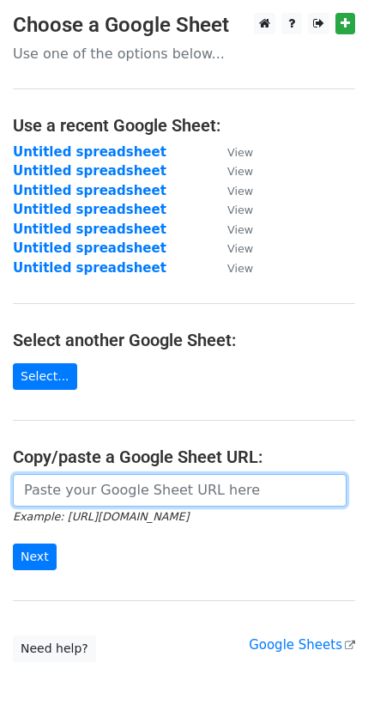 The image size is (368, 705). Describe the element at coordinates (184, 53) in the screenshot. I see `p: Use one of the options below...` at that location.